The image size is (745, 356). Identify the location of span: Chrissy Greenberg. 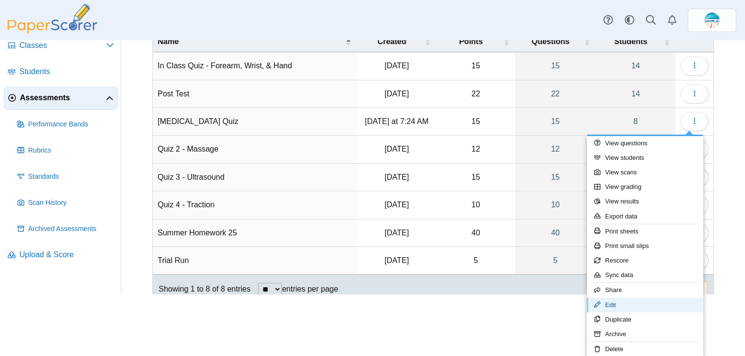
(712, 20).